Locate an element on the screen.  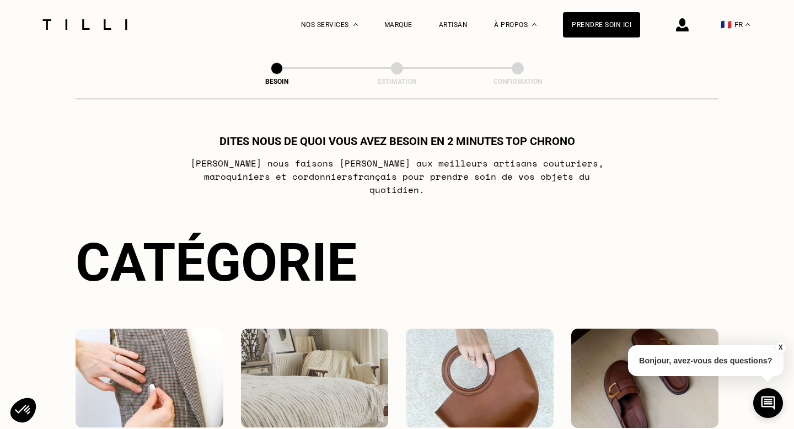
img: icône connexion is located at coordinates (682, 25).